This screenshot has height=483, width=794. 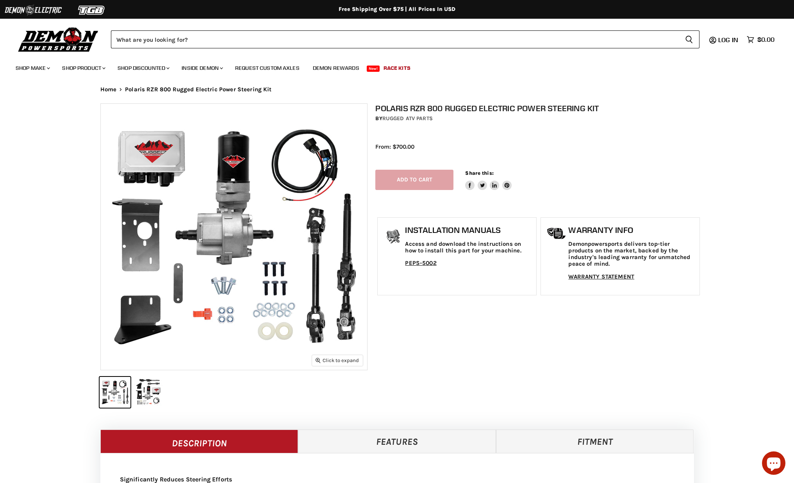 What do you see at coordinates (33, 10) in the screenshot?
I see `img: Demon Electric Logo 2` at bounding box center [33, 10].